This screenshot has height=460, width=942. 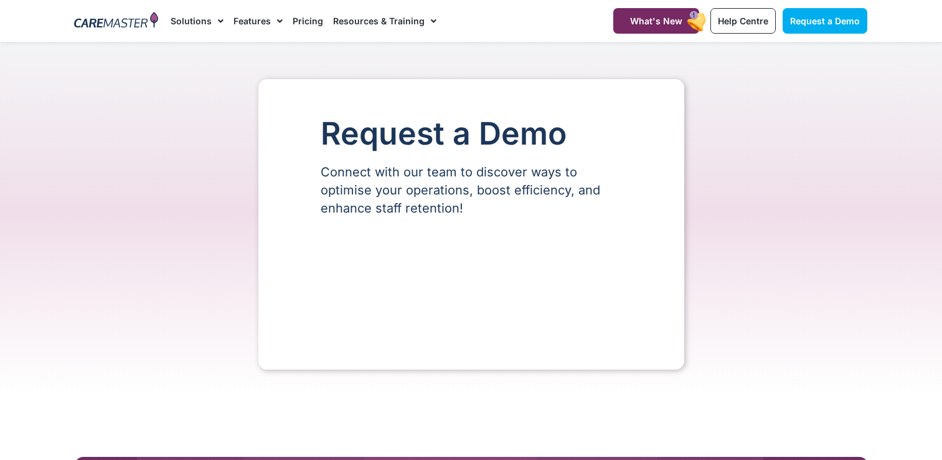 What do you see at coordinates (743, 21) in the screenshot?
I see `span: Help Centre` at bounding box center [743, 21].